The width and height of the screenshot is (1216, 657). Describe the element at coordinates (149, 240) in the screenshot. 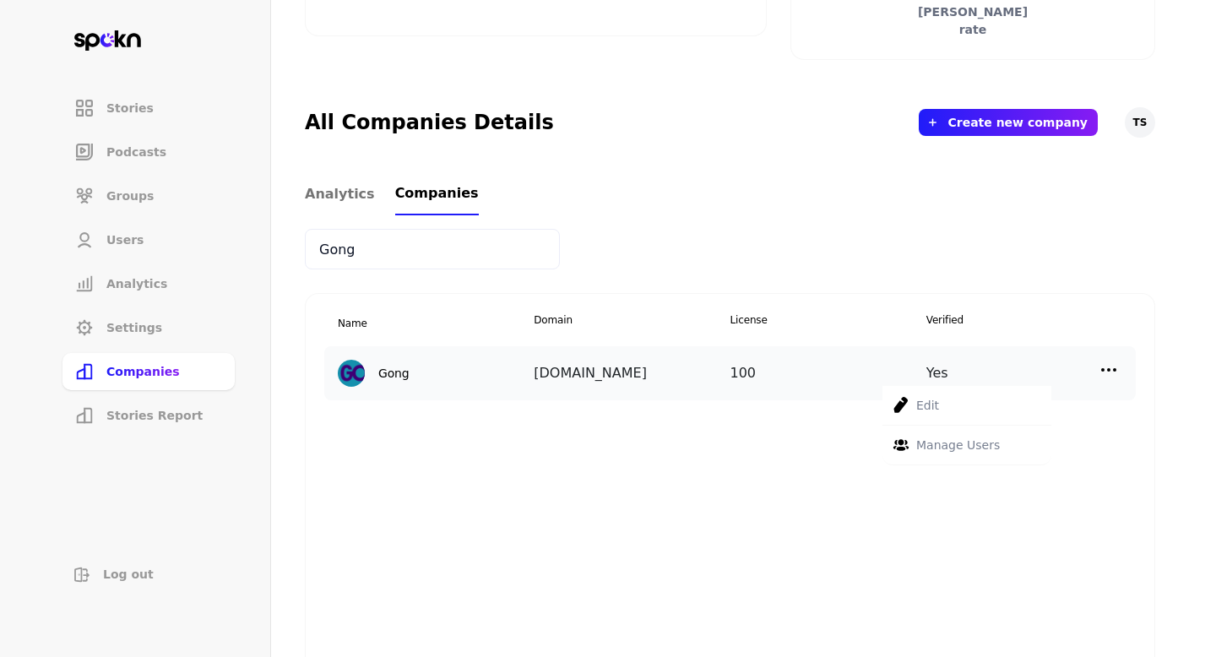

I see `a: Users` at that location.